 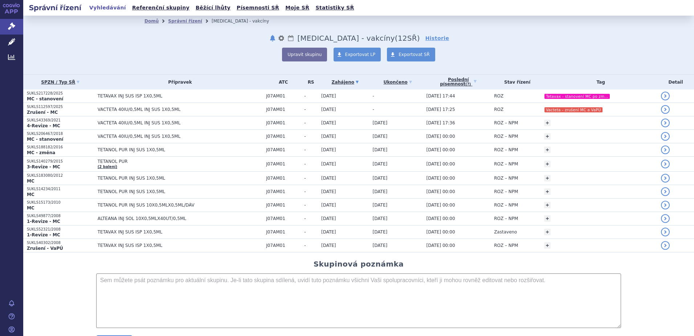 What do you see at coordinates (599, 82) in the screenshot?
I see `th: Tag` at bounding box center [599, 82].